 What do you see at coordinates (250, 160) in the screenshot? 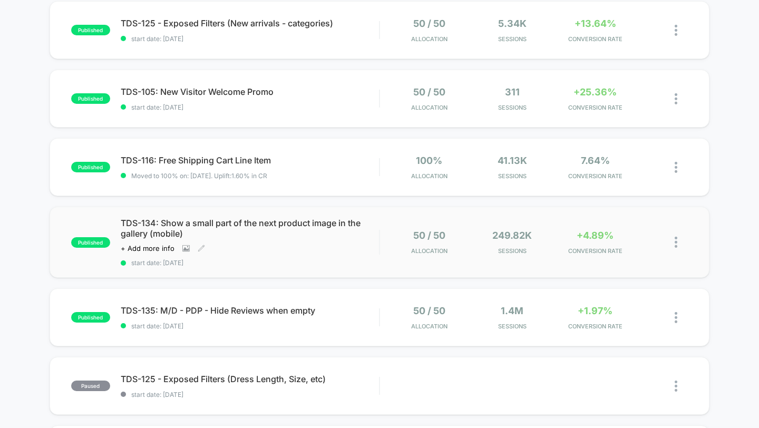
I see `span: TDS-116: Free Shipping Cart Line Item` at bounding box center [250, 160].